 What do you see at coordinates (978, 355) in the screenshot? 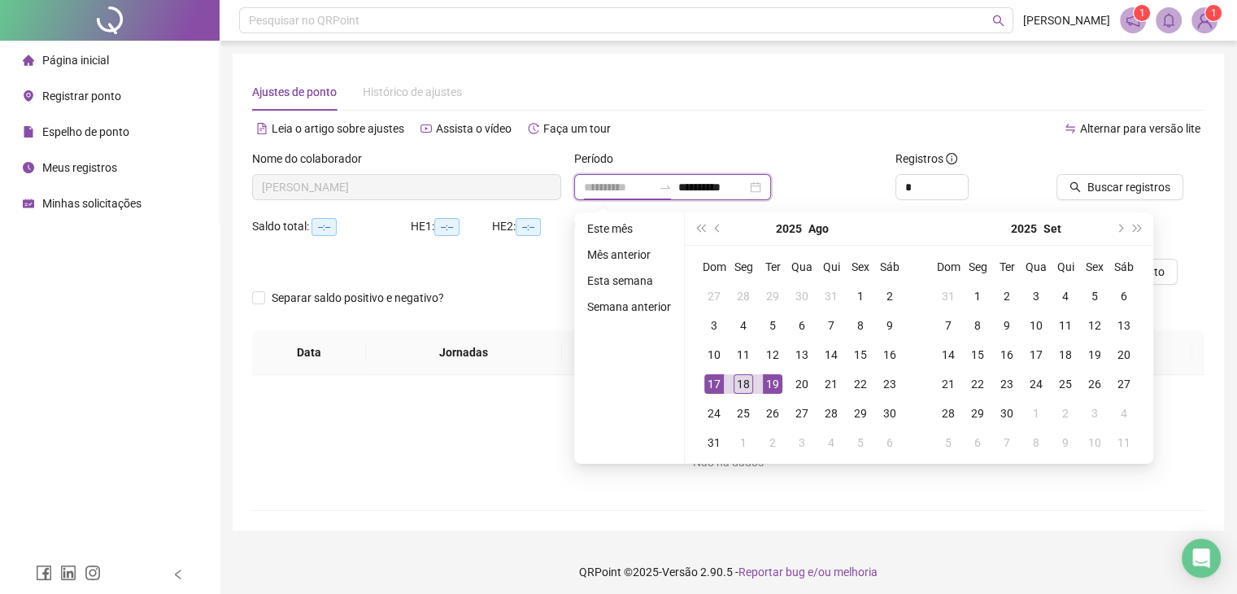
I see `td: 2025-09-15` at bounding box center [978, 355].